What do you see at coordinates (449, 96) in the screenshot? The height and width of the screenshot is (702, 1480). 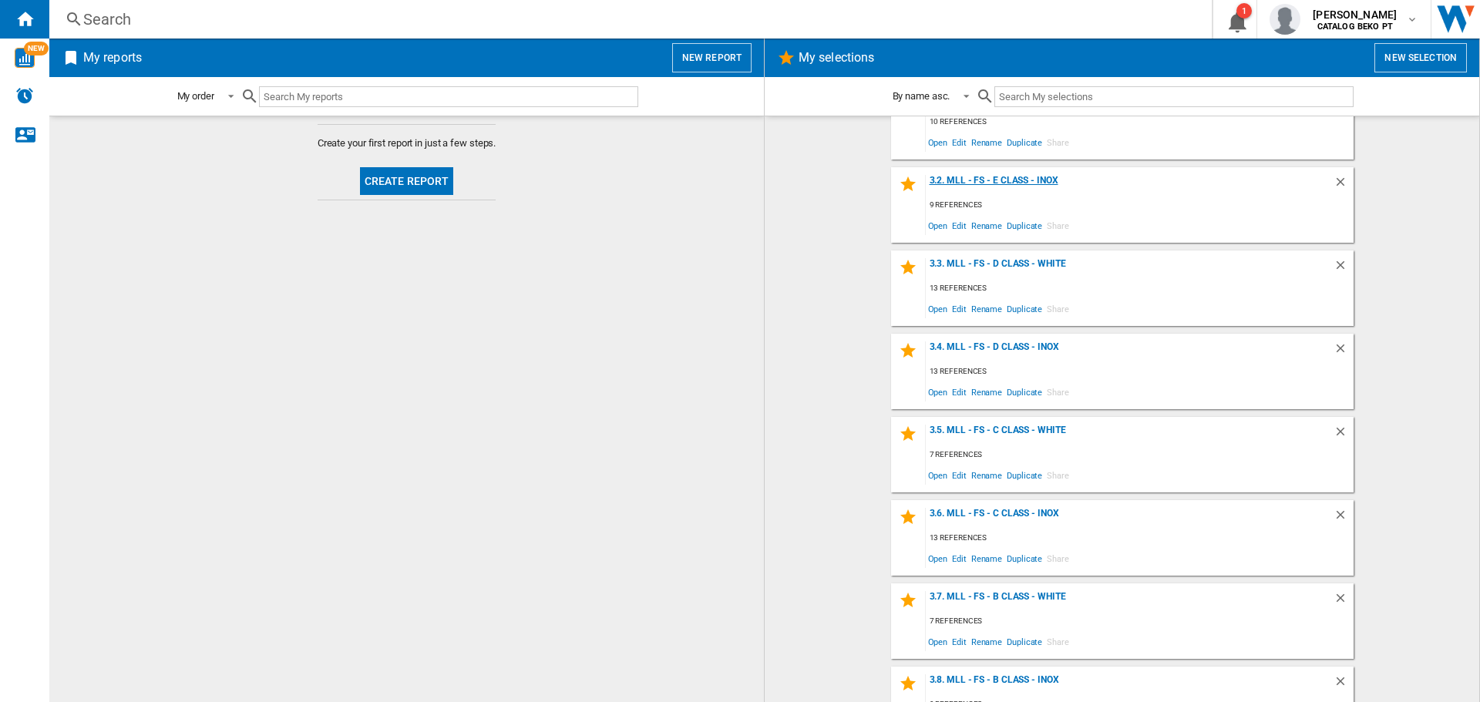 I see `input: Search My reports` at bounding box center [449, 96].